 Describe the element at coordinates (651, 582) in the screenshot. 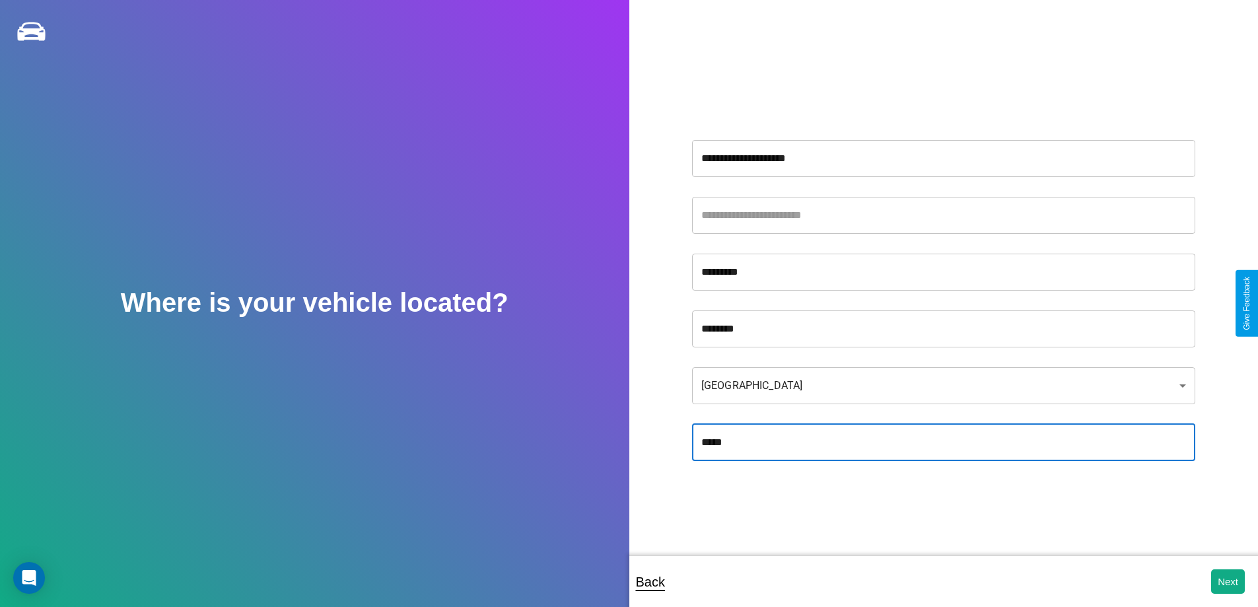

I see `p: Back` at that location.